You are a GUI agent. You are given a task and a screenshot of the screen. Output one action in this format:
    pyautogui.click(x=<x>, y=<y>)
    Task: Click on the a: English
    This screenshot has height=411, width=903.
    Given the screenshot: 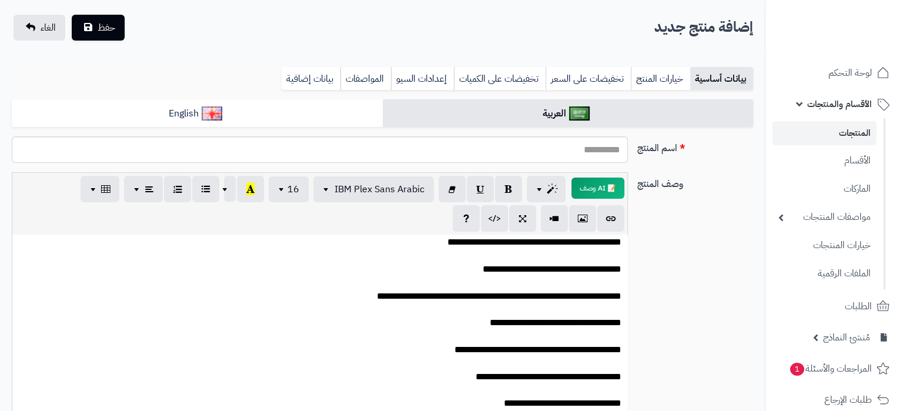 What is the action you would take?
    pyautogui.click(x=197, y=113)
    